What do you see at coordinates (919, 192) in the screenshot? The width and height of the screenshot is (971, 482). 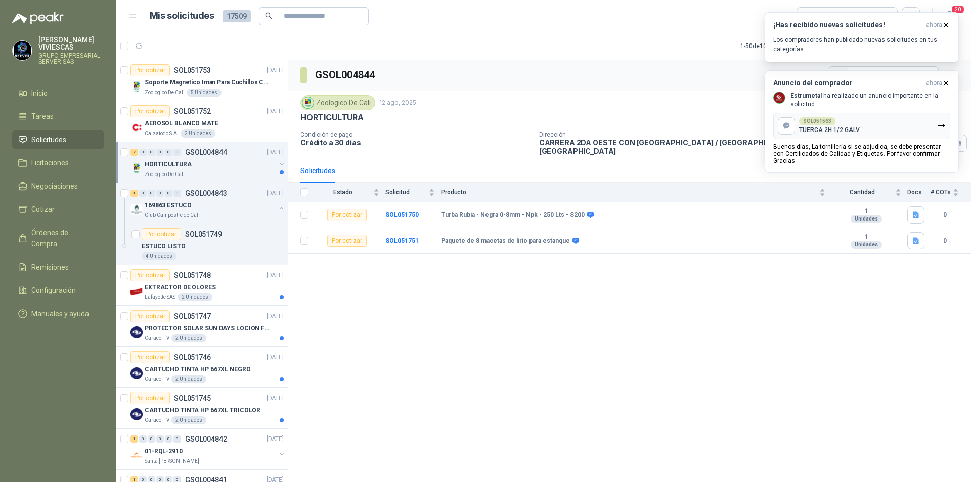 I see `th: Docs` at bounding box center [919, 192].